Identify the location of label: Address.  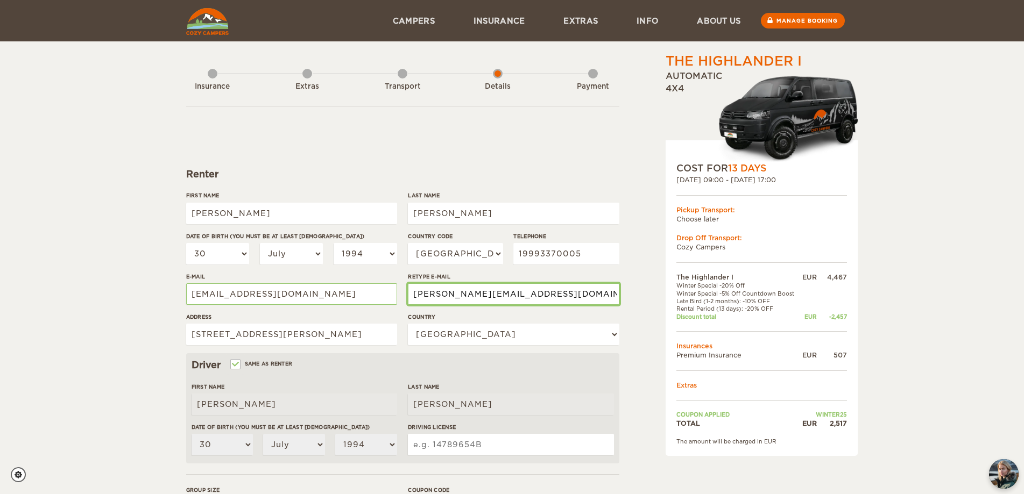
(292, 317).